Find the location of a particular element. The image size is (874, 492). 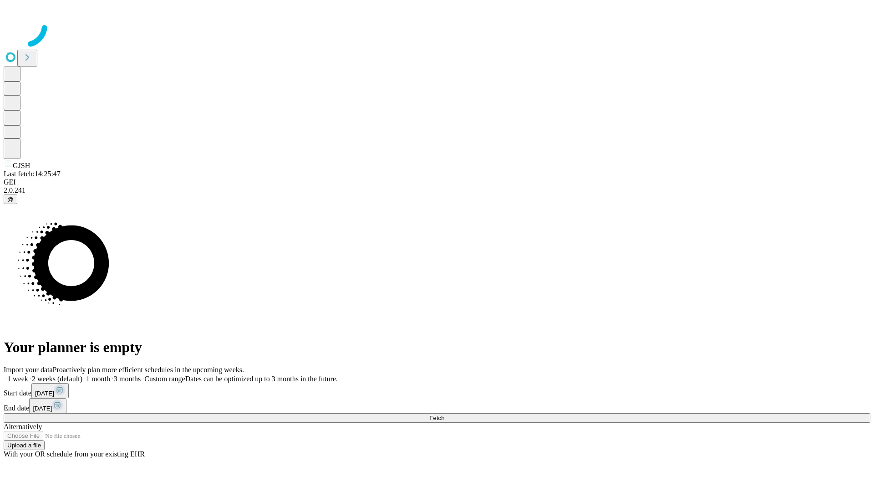

div: Start date is located at coordinates (437, 390).